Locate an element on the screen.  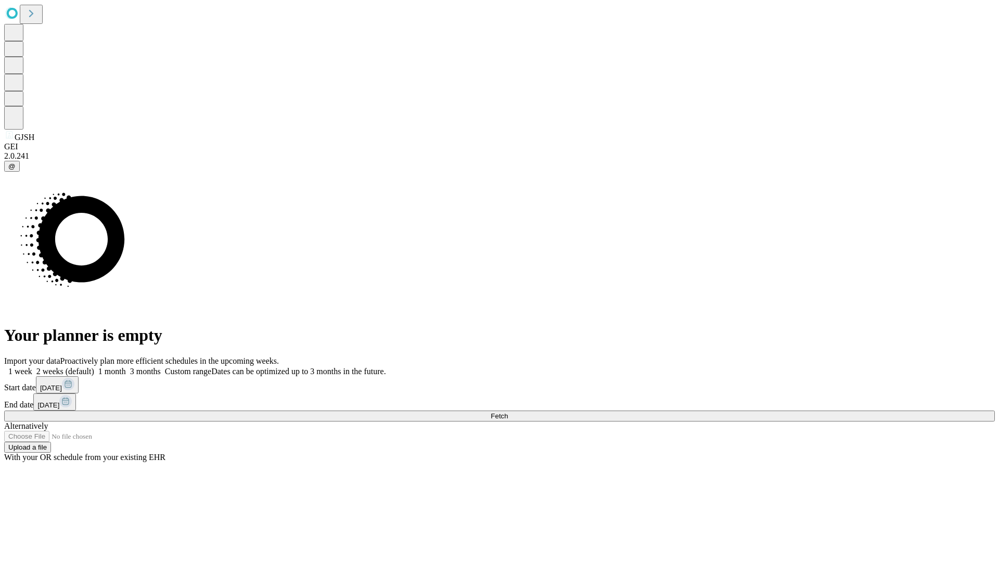
span: Proactively plan more efficient schedules in the upcoming weeks. is located at coordinates (170, 361).